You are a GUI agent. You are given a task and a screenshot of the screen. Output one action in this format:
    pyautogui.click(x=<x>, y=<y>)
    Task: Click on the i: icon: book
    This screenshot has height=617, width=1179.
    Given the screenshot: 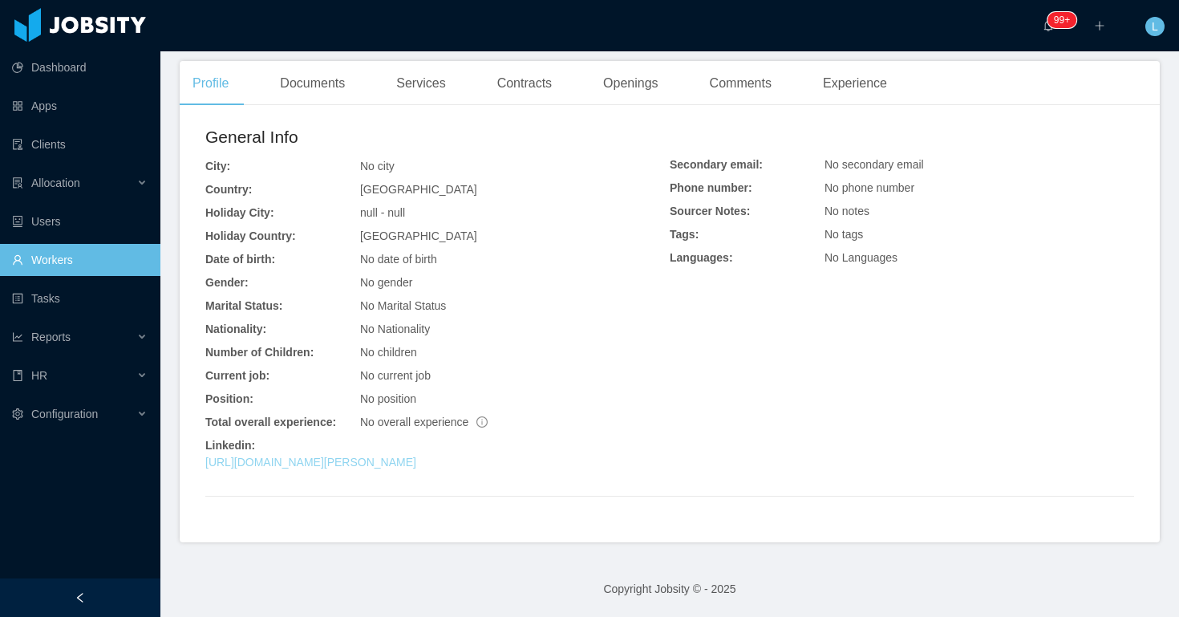 What is the action you would take?
    pyautogui.click(x=18, y=375)
    